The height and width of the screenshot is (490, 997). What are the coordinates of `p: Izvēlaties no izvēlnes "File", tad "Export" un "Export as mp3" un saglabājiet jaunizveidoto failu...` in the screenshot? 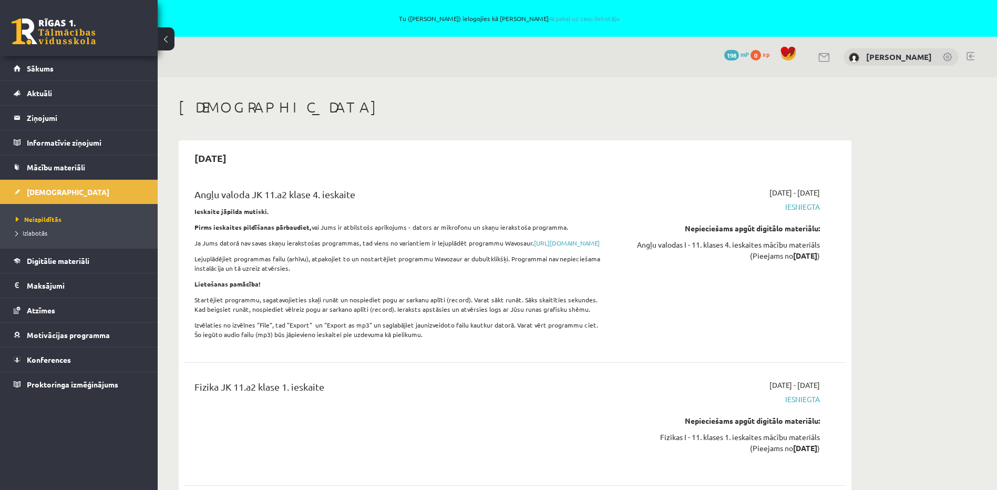 It's located at (400, 330).